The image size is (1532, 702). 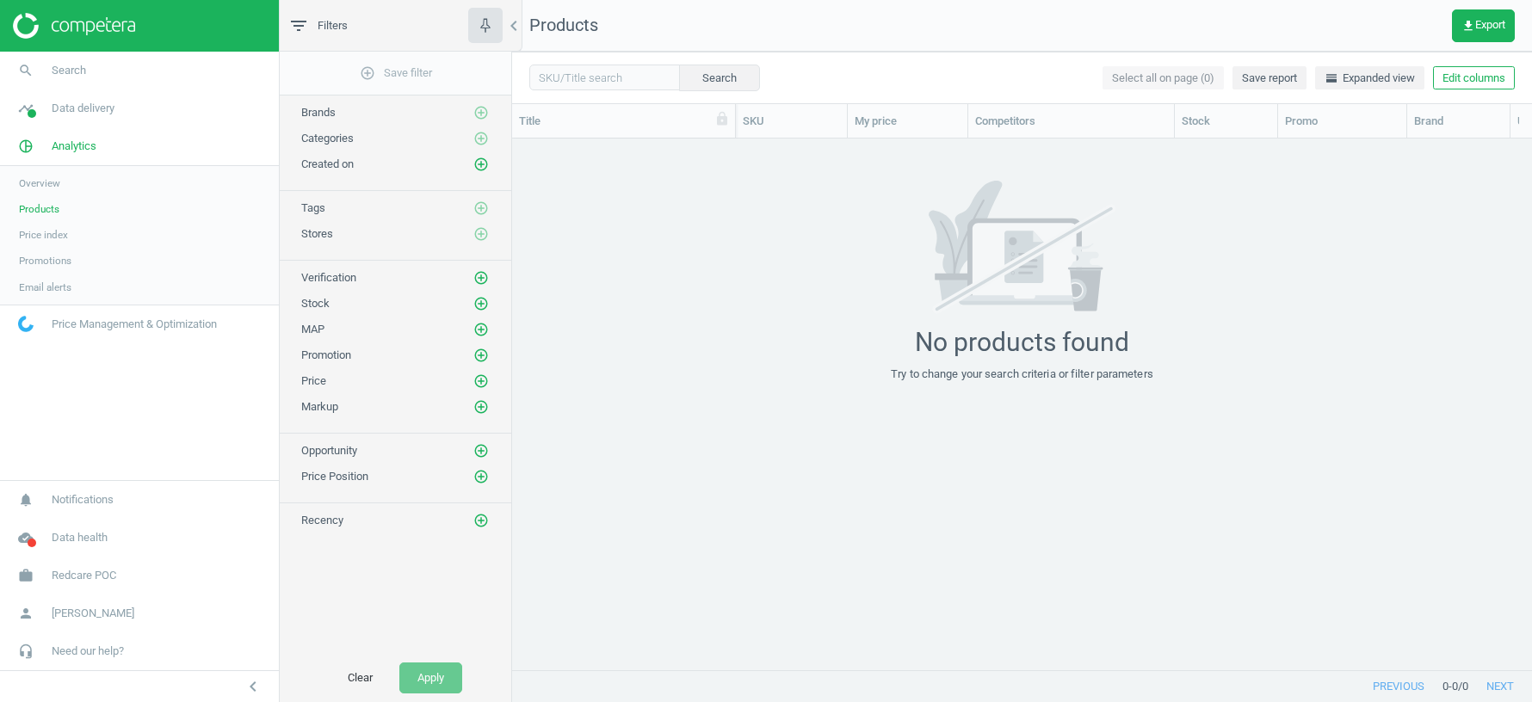 What do you see at coordinates (1023, 247) in the screenshot?
I see `img: 7171a7ce662e02b596aeec34d53f281b.svg` at bounding box center [1023, 247].